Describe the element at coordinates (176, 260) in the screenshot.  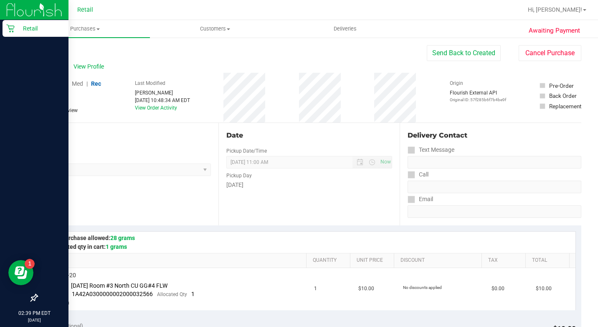
I see `a: SKU` at that location.